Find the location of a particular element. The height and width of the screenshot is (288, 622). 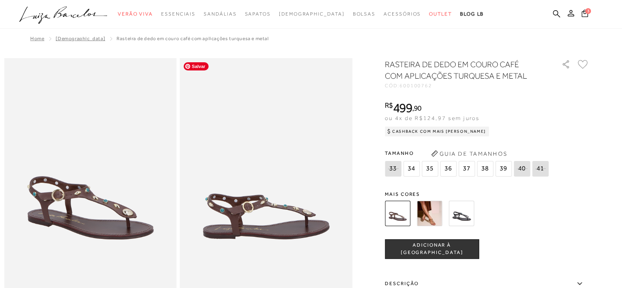

span: 34 is located at coordinates (412, 169).